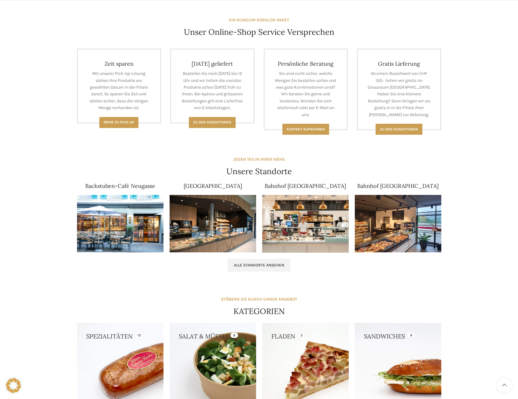 This screenshot has width=518, height=399. What do you see at coordinates (306, 64) in the screenshot?
I see `h4: Persönliche Beratung` at bounding box center [306, 64].